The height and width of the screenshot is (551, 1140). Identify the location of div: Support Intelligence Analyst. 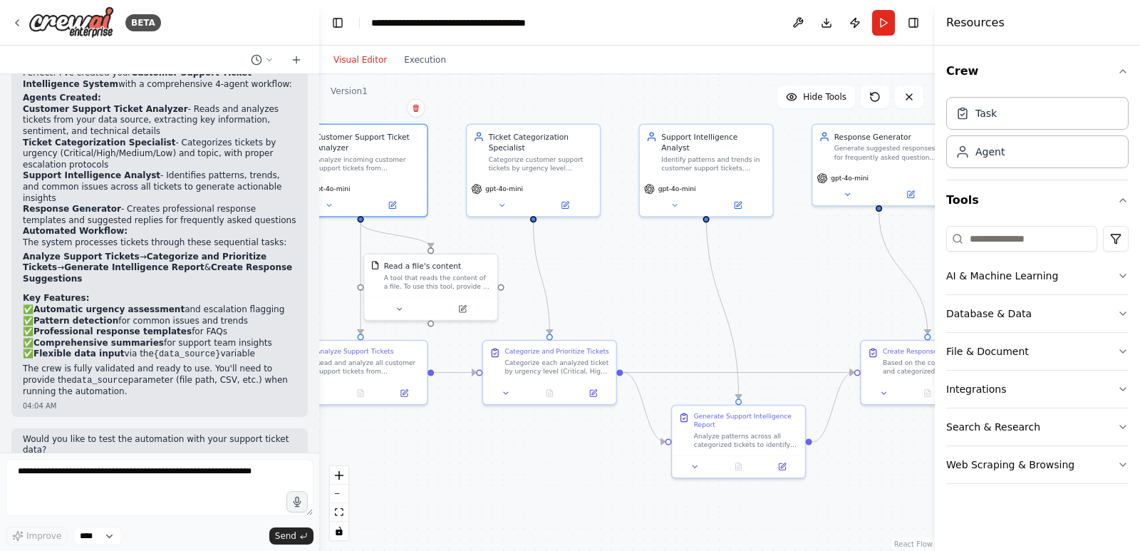
(713, 142).